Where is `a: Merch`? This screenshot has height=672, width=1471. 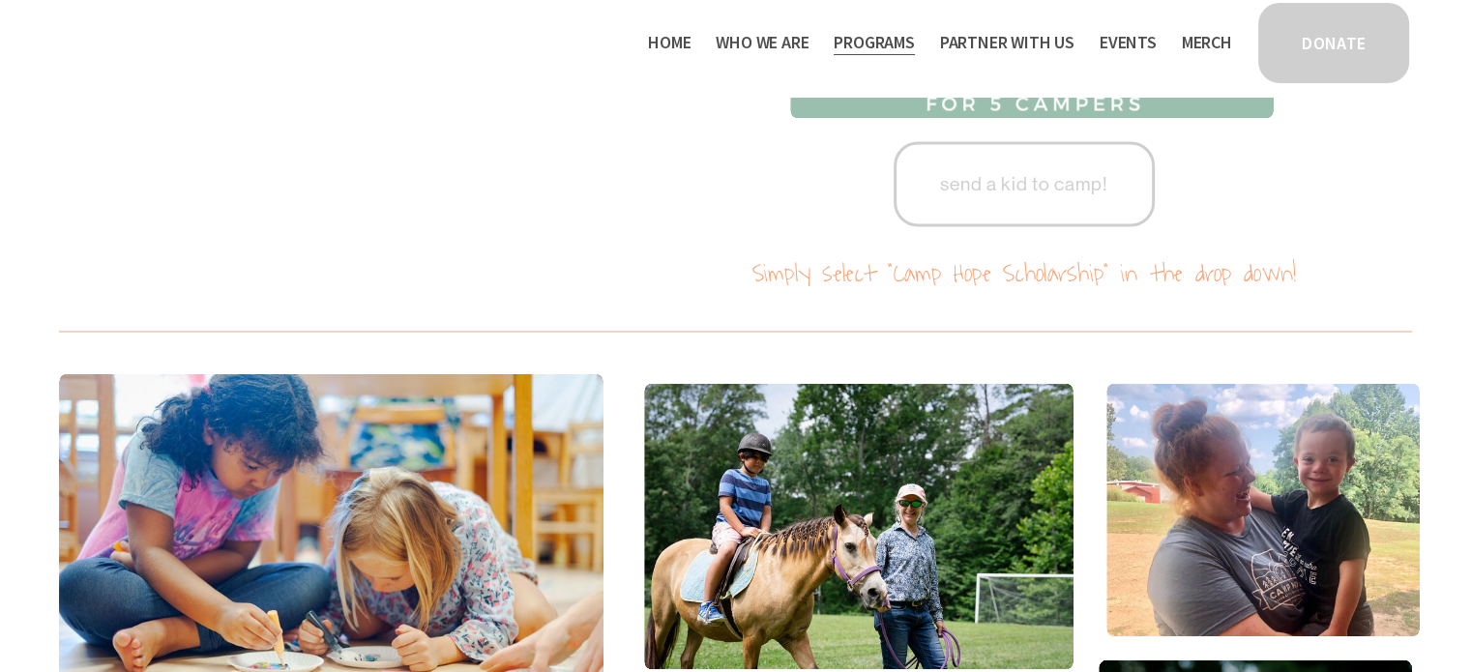 a: Merch is located at coordinates (1207, 43).